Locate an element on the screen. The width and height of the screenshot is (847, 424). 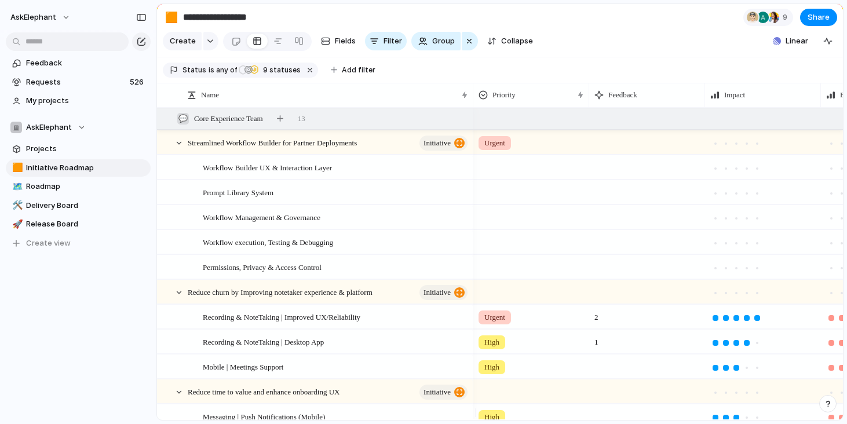
span: Mobile | Meetings Support is located at coordinates (243, 366).